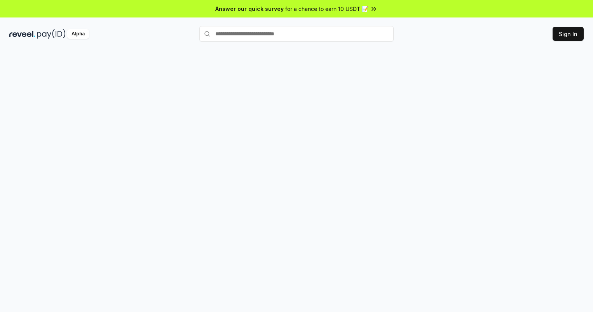 This screenshot has width=593, height=312. Describe the element at coordinates (51, 34) in the screenshot. I see `img: pay_id` at that location.